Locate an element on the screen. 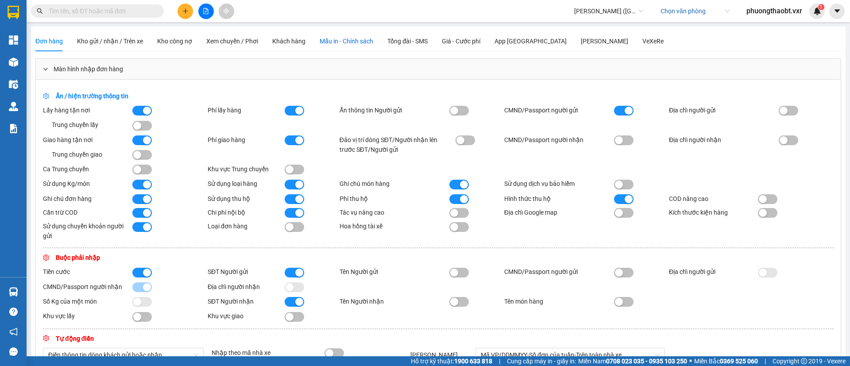  div: Tên Người nhận is located at coordinates (394, 301).